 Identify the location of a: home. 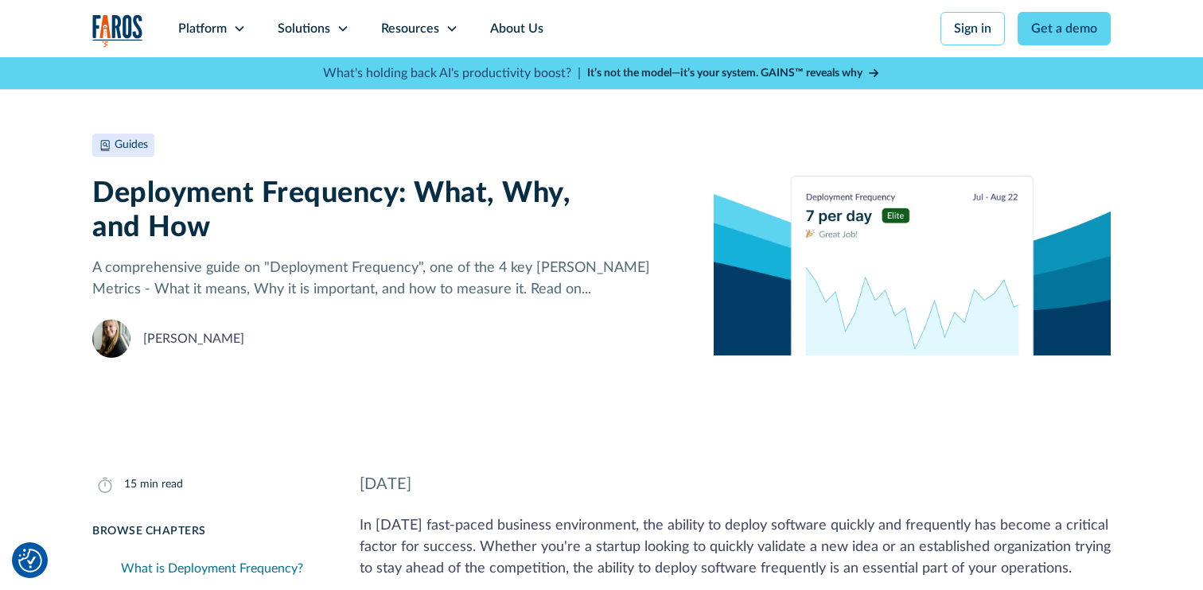
(118, 30).